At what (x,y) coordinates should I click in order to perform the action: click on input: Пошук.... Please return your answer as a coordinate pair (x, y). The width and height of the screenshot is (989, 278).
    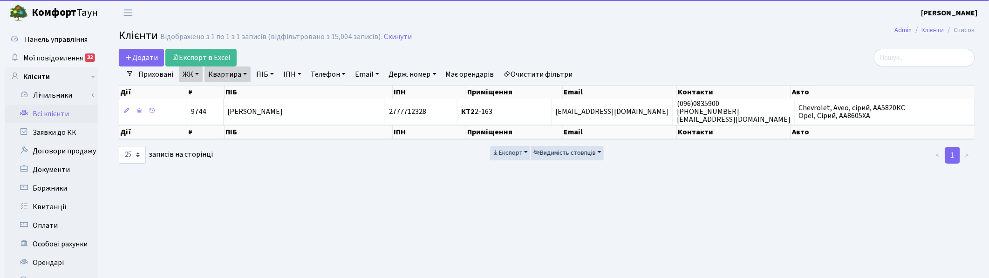
    Looking at the image, I should click on (924, 58).